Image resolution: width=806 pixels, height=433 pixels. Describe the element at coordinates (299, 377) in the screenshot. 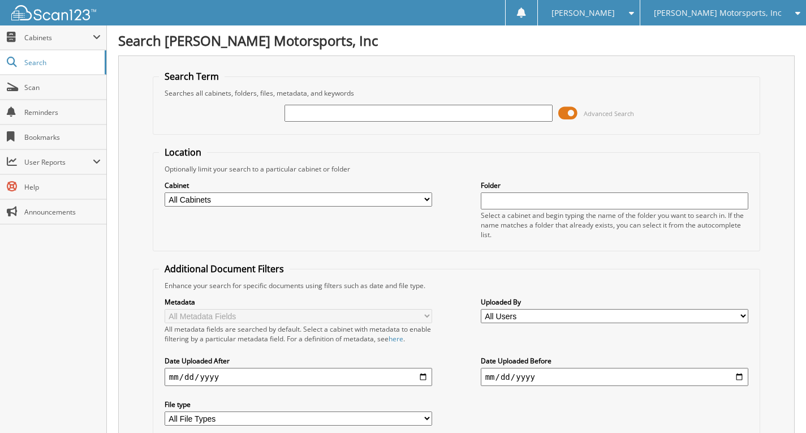

I see `input: start` at that location.